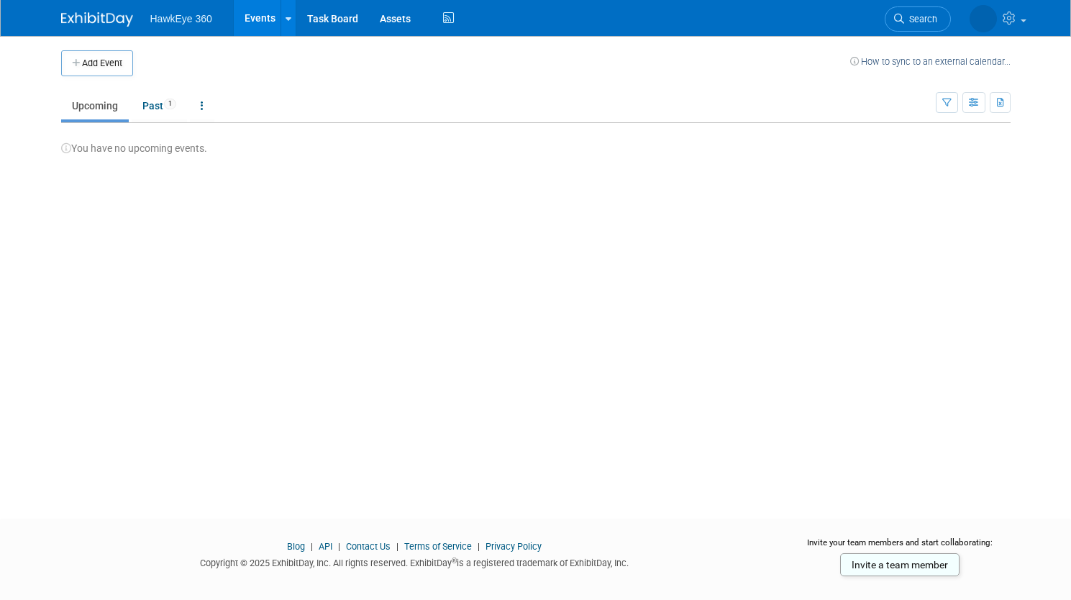 This screenshot has width=1071, height=600. I want to click on div: Copyright © 2025 ExhibitDay, Inc. All rights reserved. ExhibitDay is a registered trademark of Ex..., so click(414, 561).